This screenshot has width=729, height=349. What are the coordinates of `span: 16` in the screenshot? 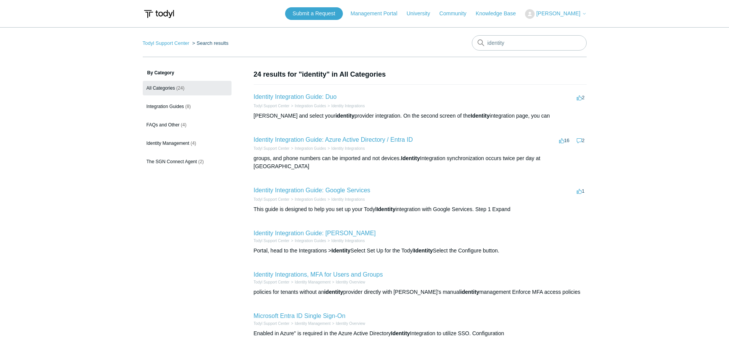 It's located at (564, 140).